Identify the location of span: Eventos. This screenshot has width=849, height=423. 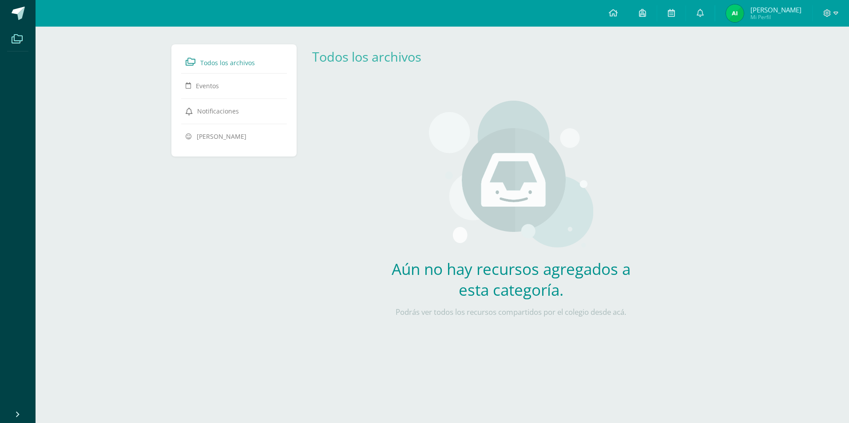
(207, 86).